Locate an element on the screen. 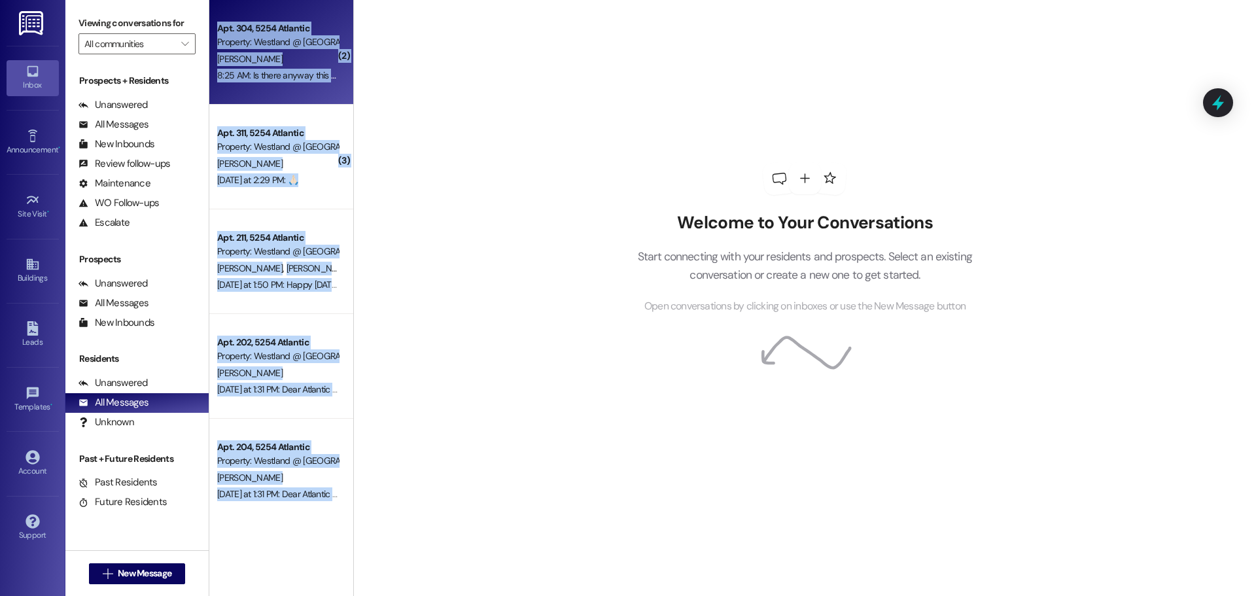 This screenshot has width=1256, height=596. p: Start connecting with your residents and prospects. Select an existing conversation or create a n... is located at coordinates (805, 266).